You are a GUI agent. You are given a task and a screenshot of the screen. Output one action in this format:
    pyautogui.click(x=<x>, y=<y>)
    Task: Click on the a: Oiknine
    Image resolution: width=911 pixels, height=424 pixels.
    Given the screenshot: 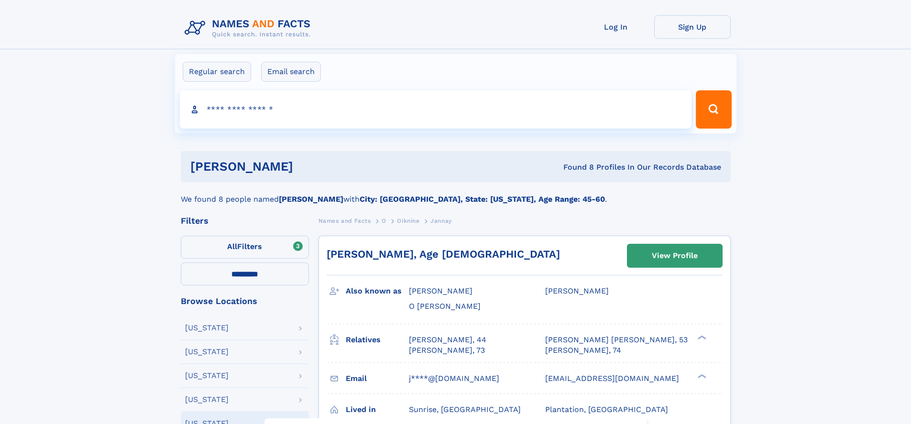 What is the action you would take?
    pyautogui.click(x=408, y=220)
    